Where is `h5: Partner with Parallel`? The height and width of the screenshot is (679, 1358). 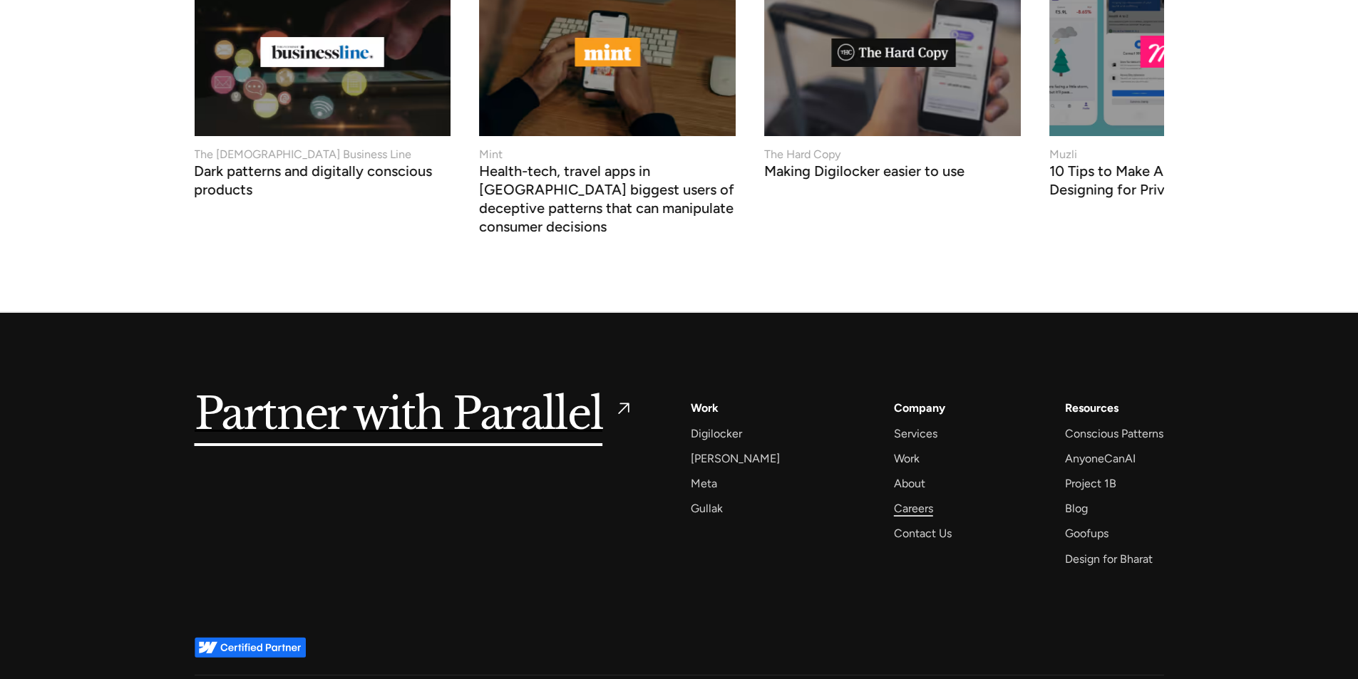 h5: Partner with Parallel is located at coordinates (399, 415).